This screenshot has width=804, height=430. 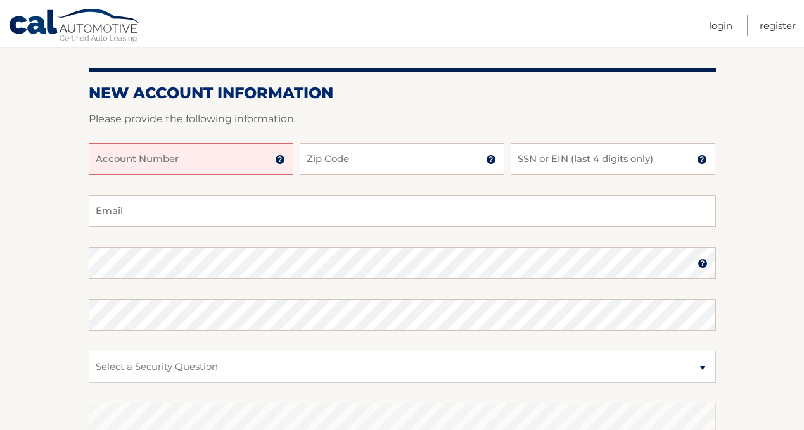 What do you see at coordinates (720, 25) in the screenshot?
I see `a: Login` at bounding box center [720, 25].